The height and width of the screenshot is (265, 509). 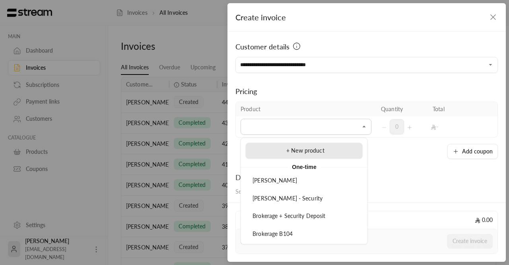 What do you see at coordinates (275, 177) in the screenshot?
I see `div: Due date` at bounding box center [275, 177].